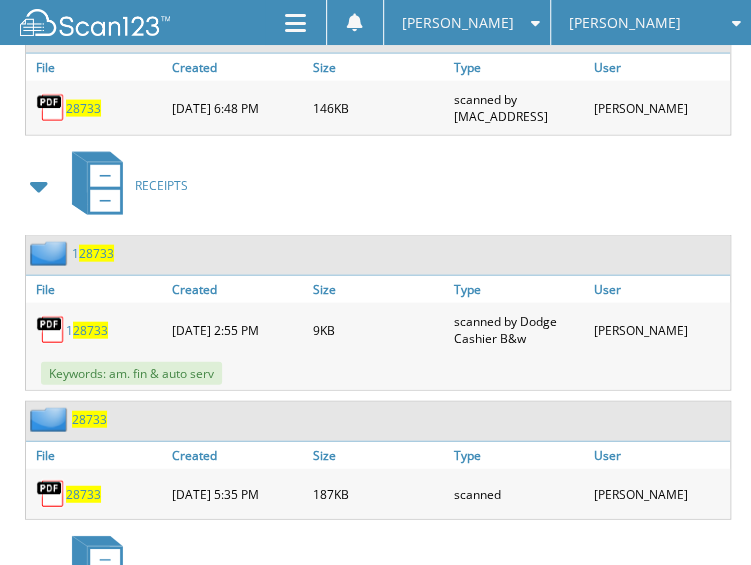  I want to click on div: scanned by Dodge Cashier B&w, so click(518, 330).